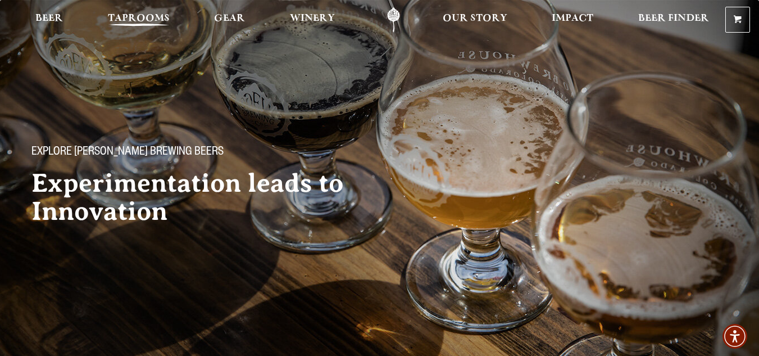  Describe the element at coordinates (49, 19) in the screenshot. I see `span: Beer` at that location.